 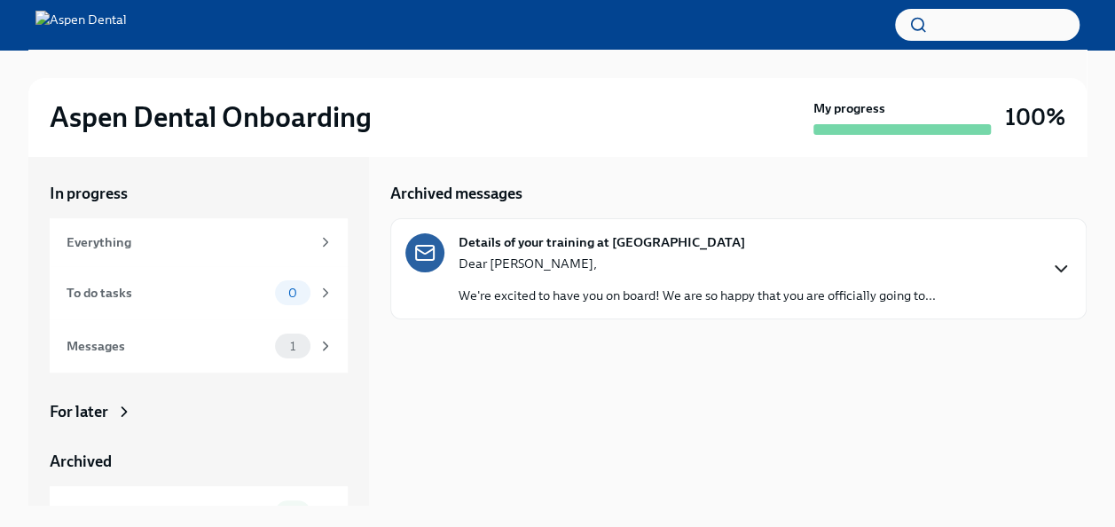 I want to click on a: For later, so click(x=199, y=412).